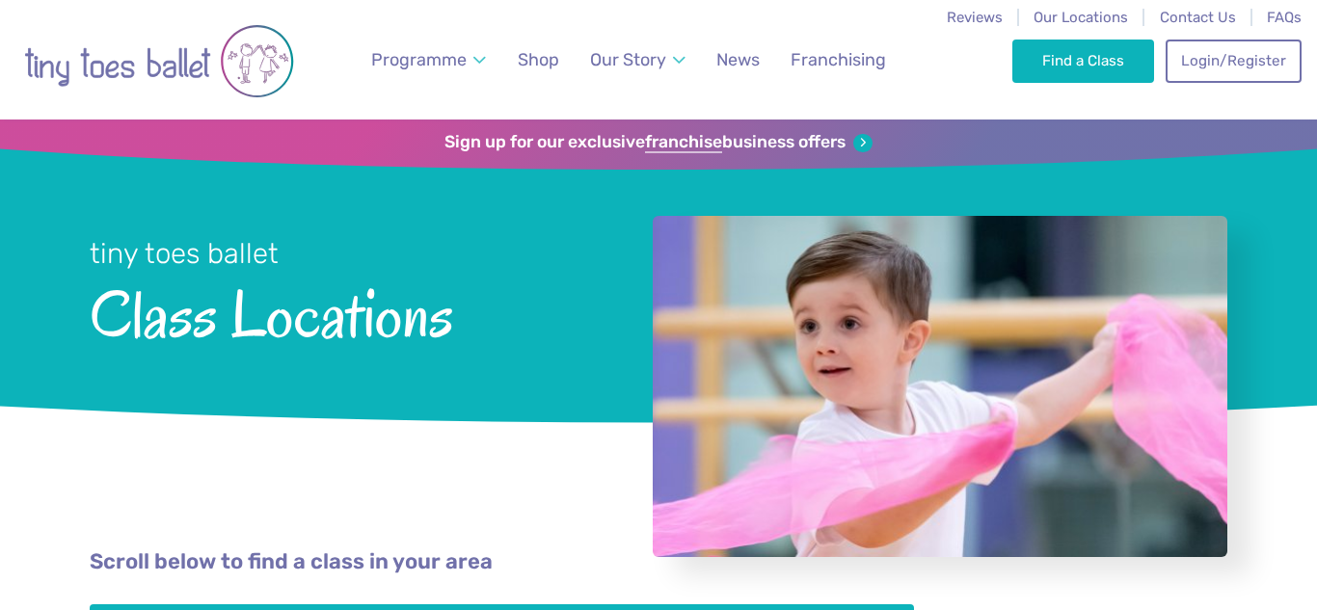  I want to click on a: Sign up for our exclusivefranchisebusiness offers, so click(657, 143).